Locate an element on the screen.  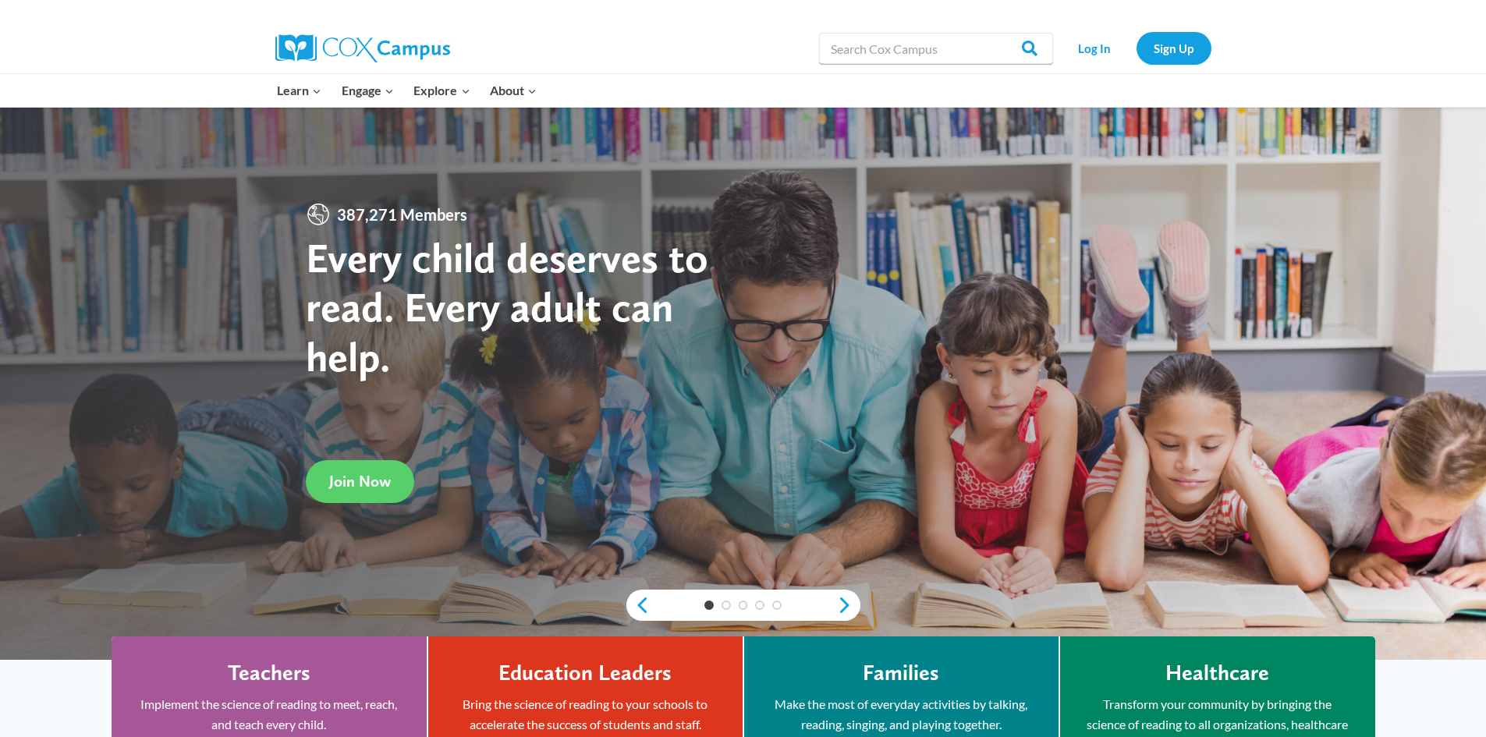
img: Cox Campus is located at coordinates (363, 48).